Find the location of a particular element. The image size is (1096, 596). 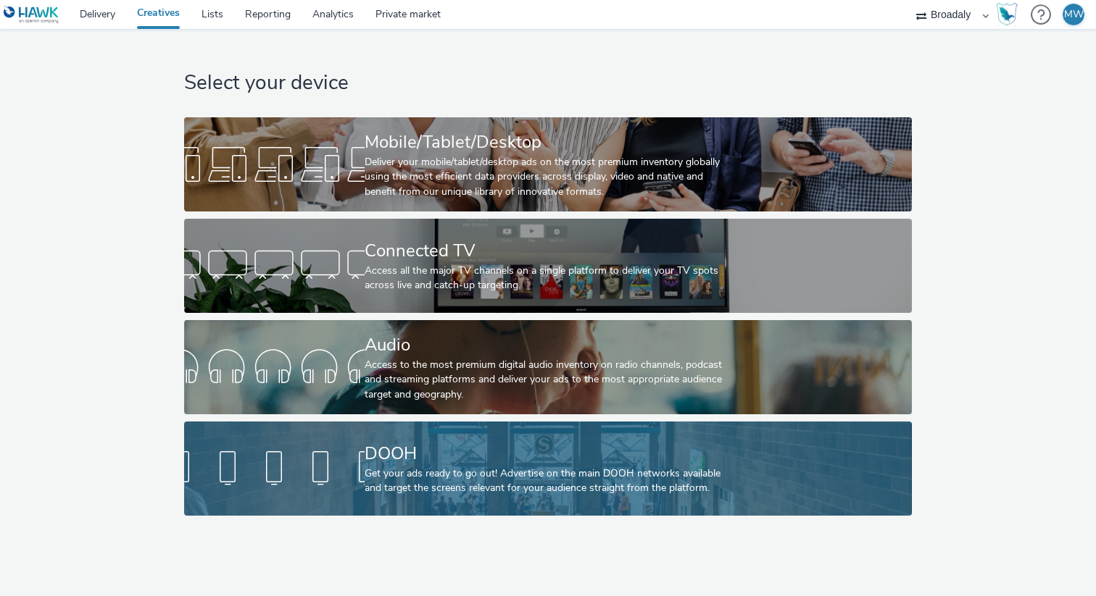

div: Mobile/Tablet/Desktop is located at coordinates (545, 142).